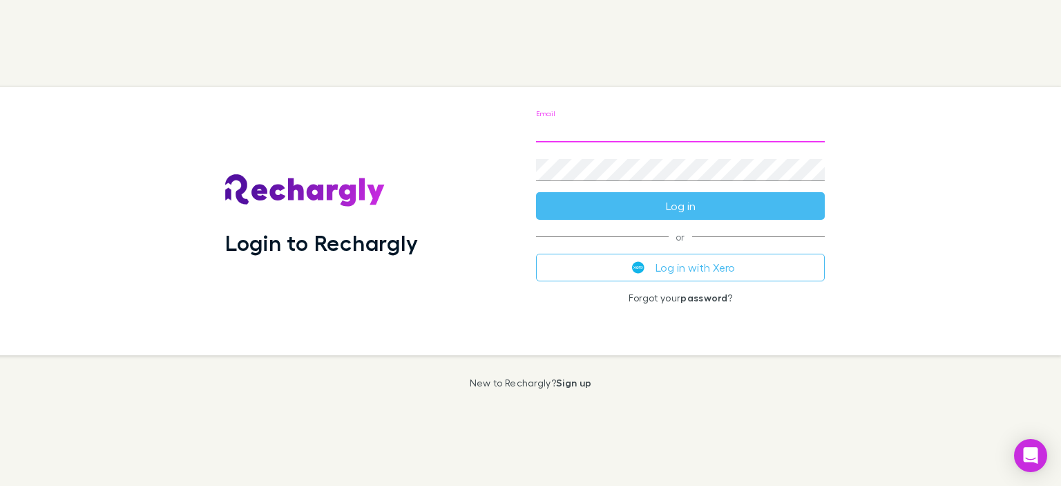 The image size is (1061, 486). Describe the element at coordinates (573, 382) in the screenshot. I see `a: Sign up` at that location.